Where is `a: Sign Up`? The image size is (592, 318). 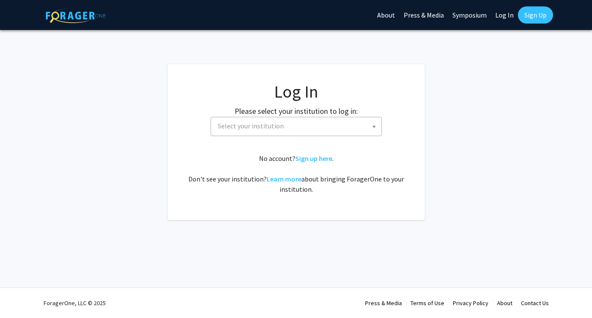 a: Sign Up is located at coordinates (535, 15).